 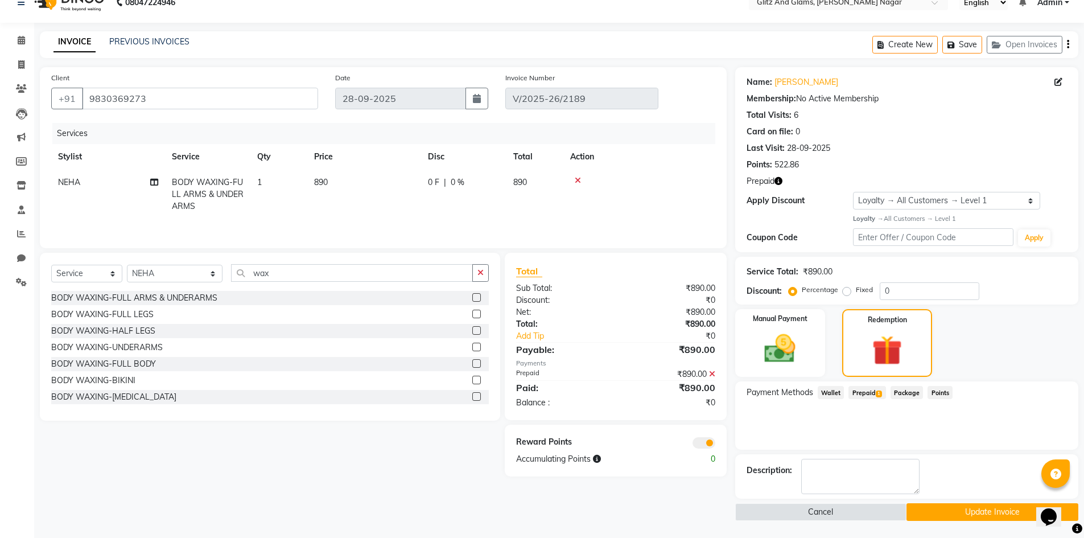 What do you see at coordinates (75, 42) in the screenshot?
I see `a: INVOICE` at bounding box center [75, 42].